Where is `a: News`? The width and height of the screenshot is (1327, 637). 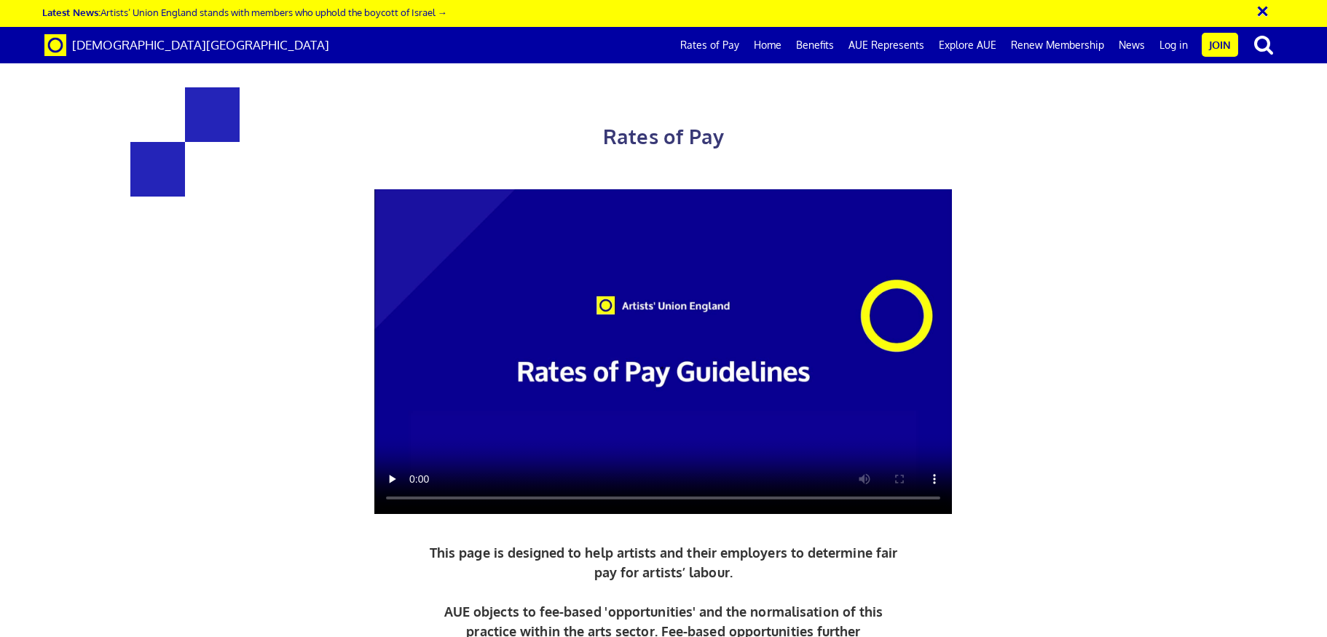 a: News is located at coordinates (1132, 45).